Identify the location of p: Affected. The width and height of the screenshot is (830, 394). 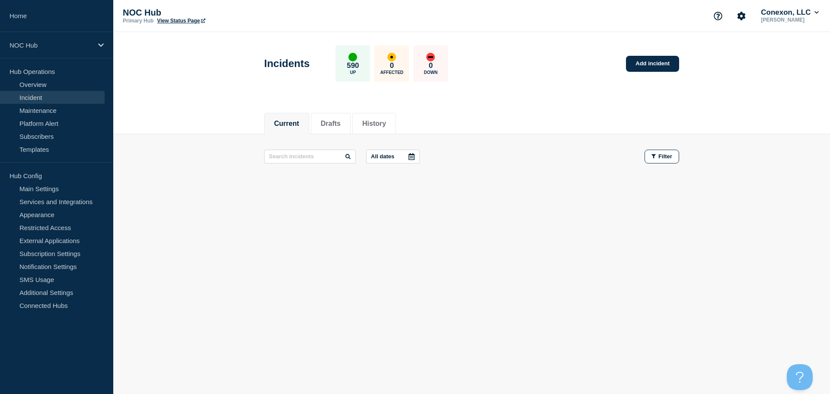
(392, 72).